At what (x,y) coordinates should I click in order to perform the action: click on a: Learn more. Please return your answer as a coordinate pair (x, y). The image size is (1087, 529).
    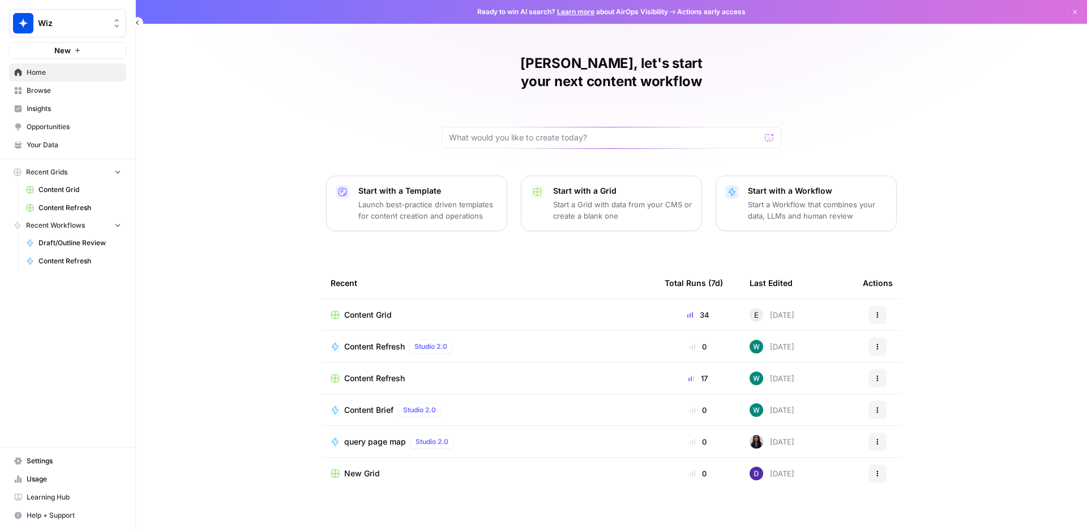
    Looking at the image, I should click on (576, 11).